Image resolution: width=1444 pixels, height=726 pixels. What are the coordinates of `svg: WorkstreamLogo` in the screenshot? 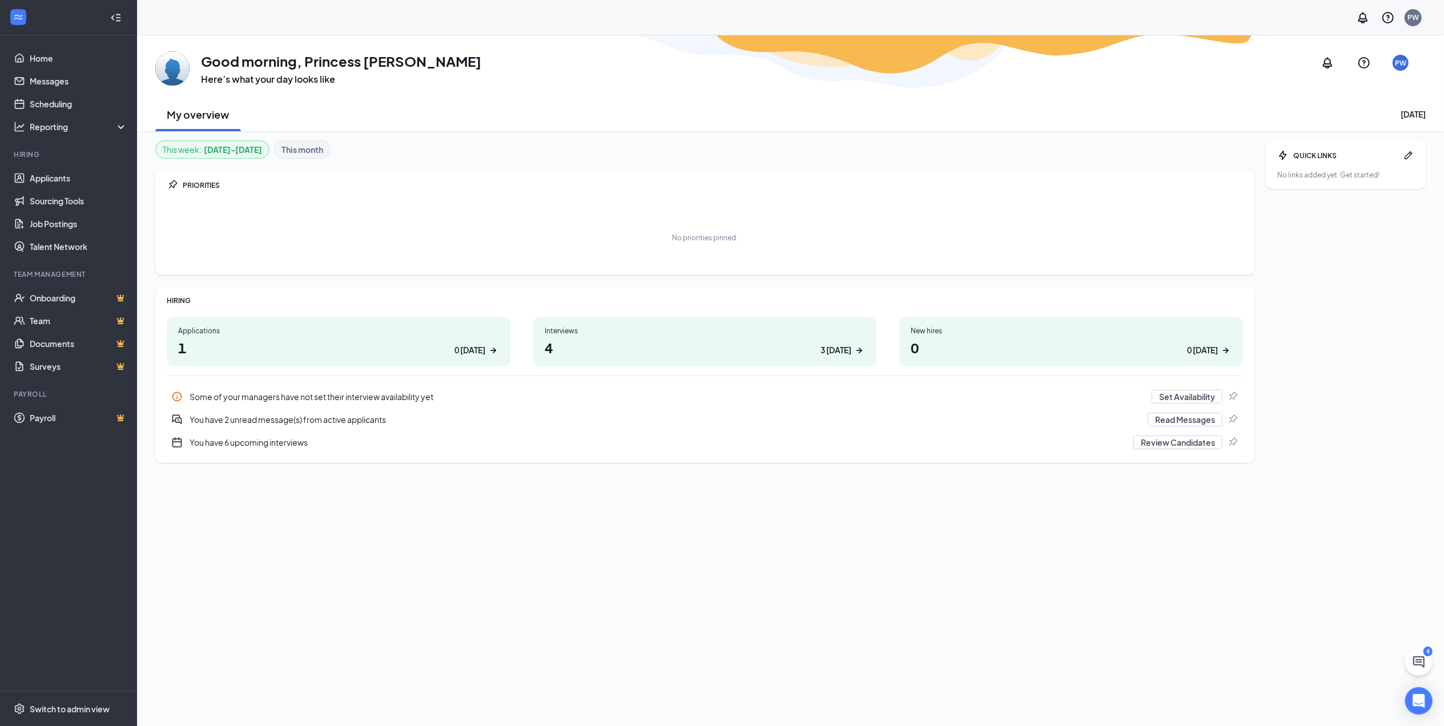 It's located at (18, 17).